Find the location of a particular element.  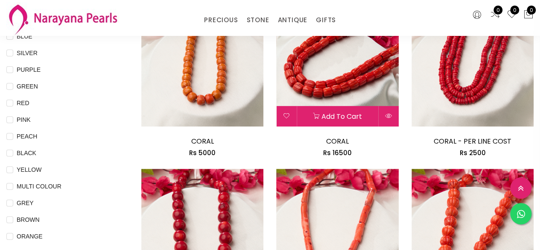

a: CORAL - PER LINE COST is located at coordinates (473, 141).